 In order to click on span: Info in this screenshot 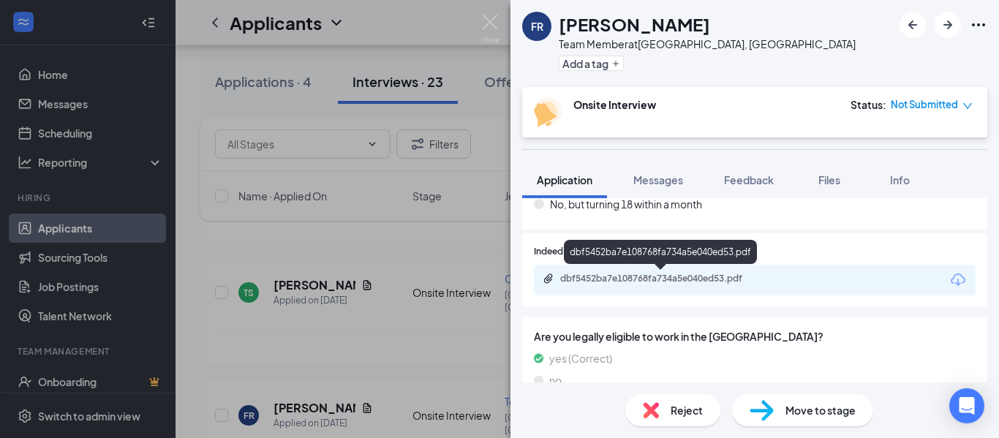, I will do `click(899, 180)`.